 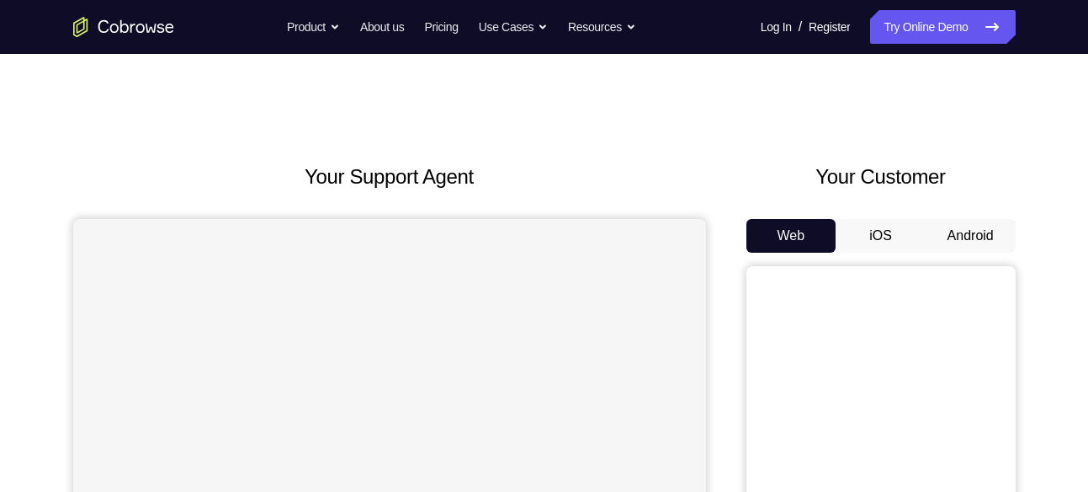 What do you see at coordinates (881, 236) in the screenshot?
I see `button: iOS` at bounding box center [881, 236].